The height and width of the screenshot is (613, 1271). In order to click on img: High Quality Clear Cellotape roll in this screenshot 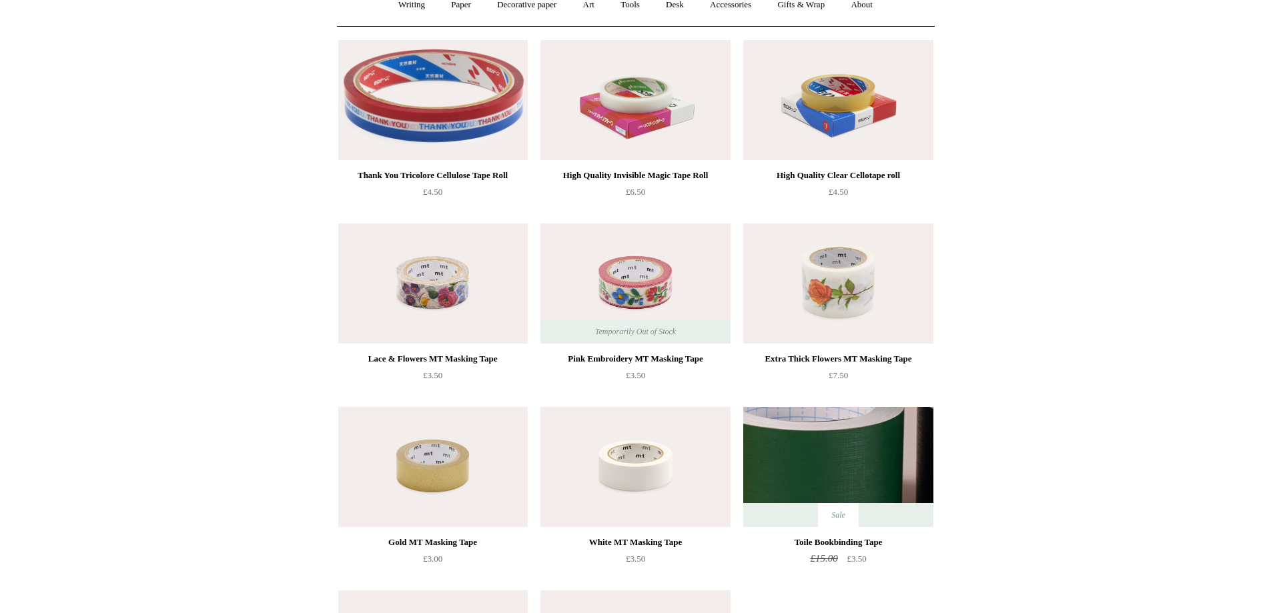, I will do `click(838, 100)`.